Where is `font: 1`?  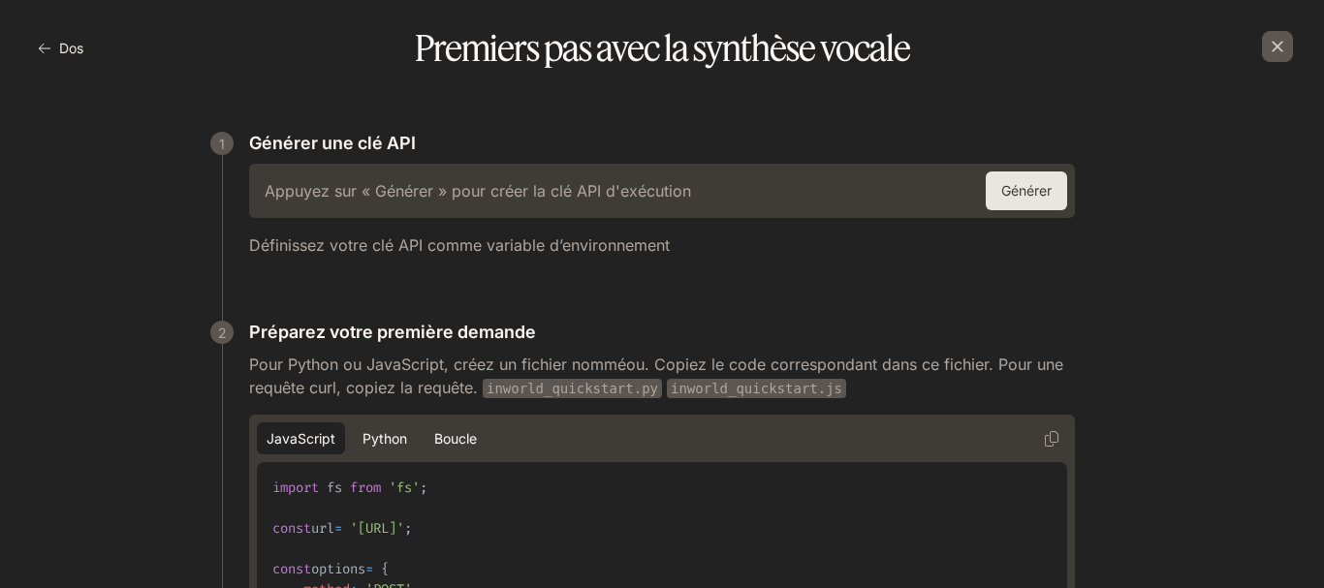
font: 1 is located at coordinates (222, 143).